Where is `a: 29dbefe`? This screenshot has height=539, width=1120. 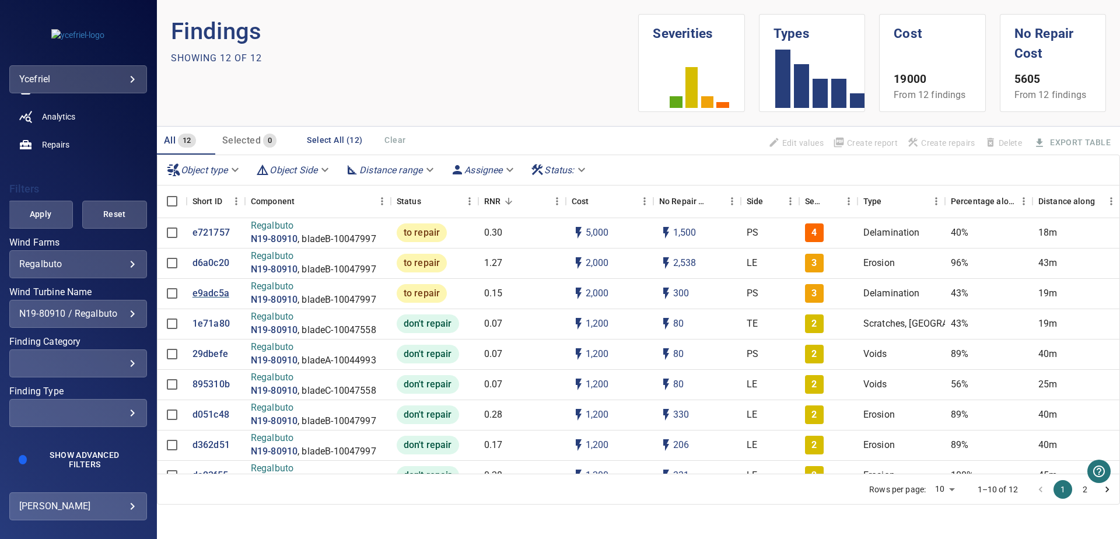 a: 29dbefe is located at coordinates (210, 354).